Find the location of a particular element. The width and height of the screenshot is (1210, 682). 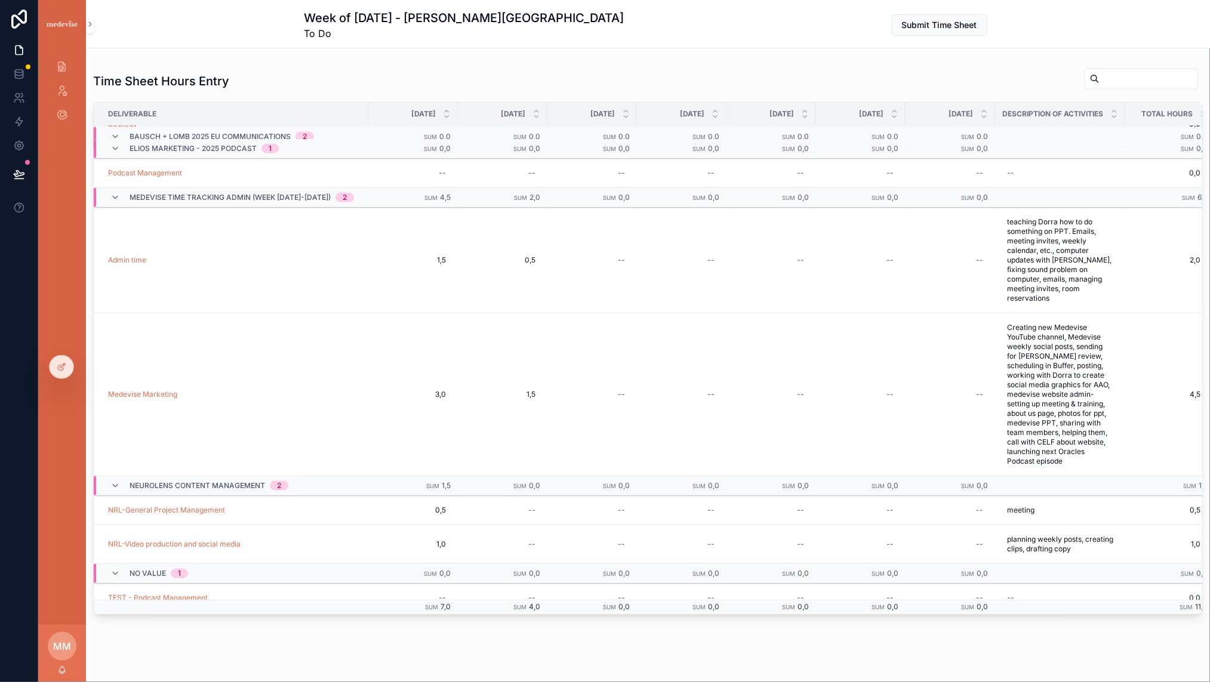

span: meeting is located at coordinates (1021, 510).